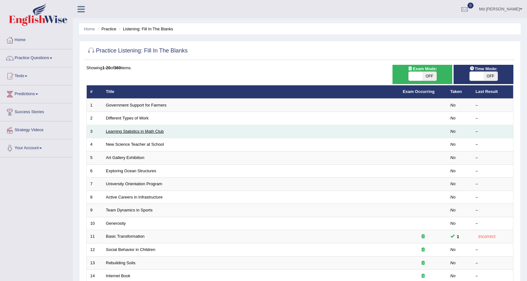 This screenshot has width=527, height=281. Describe the element at coordinates (95, 105) in the screenshot. I see `td: 1` at that location.